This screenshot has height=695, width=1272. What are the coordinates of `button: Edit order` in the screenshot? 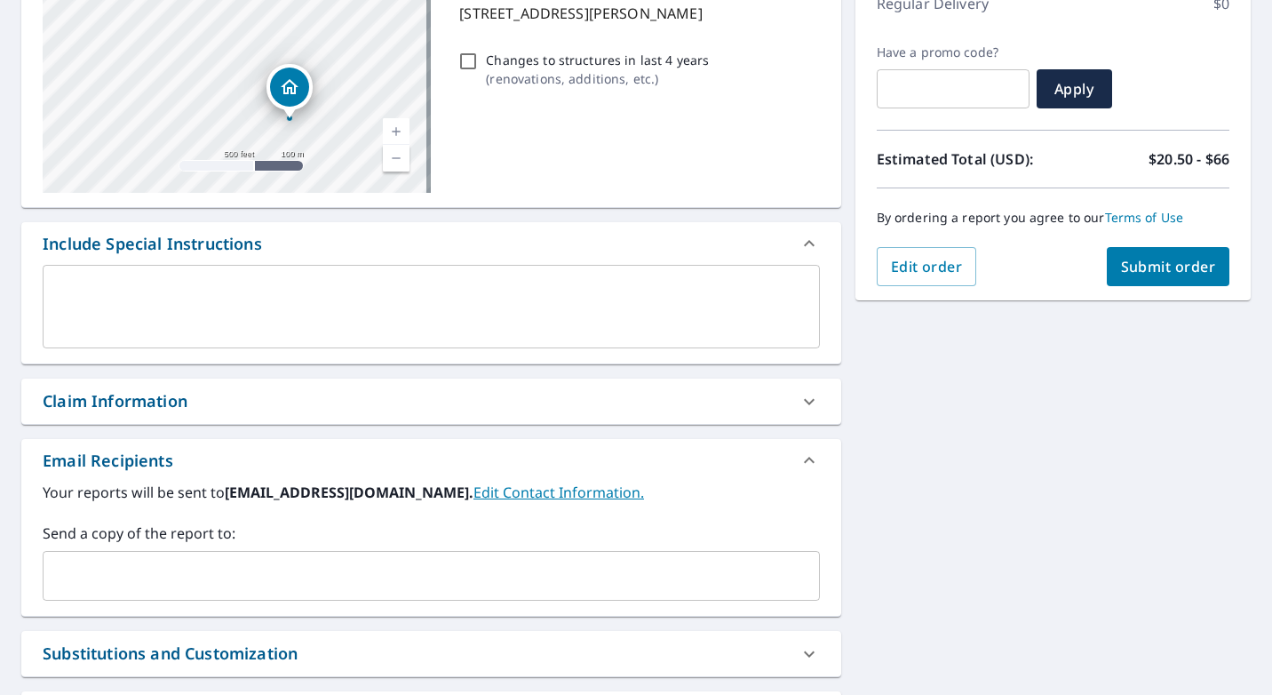 It's located at (927, 267).